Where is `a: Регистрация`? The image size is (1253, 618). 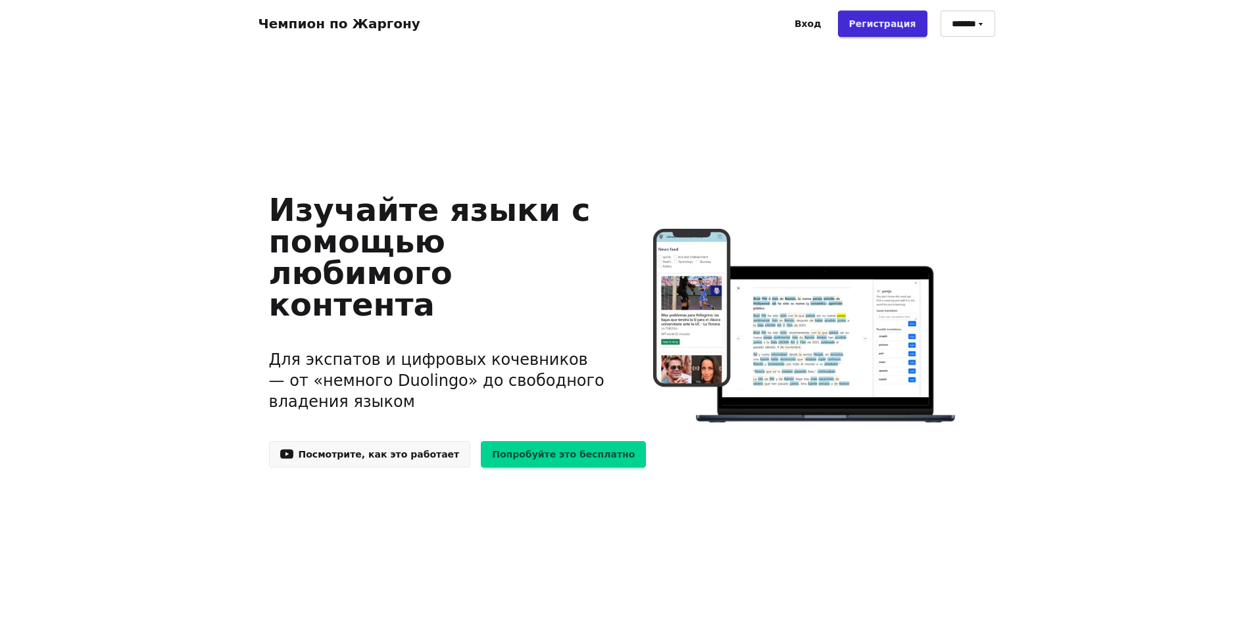
a: Регистрация is located at coordinates (883, 24).